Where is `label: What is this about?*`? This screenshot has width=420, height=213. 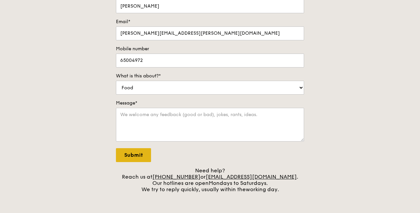
label: What is this about?* is located at coordinates (210, 76).